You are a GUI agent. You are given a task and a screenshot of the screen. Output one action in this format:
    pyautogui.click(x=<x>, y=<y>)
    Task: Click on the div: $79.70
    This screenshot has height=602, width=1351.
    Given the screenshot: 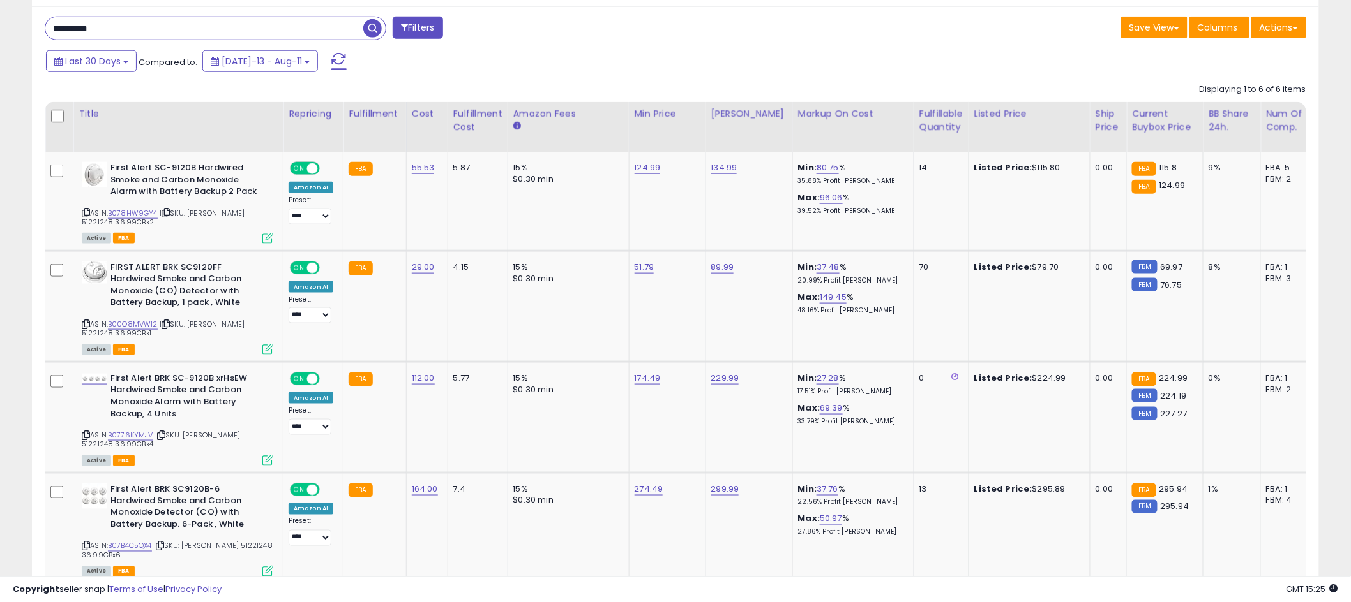 What is the action you would take?
    pyautogui.click(x=1027, y=267)
    